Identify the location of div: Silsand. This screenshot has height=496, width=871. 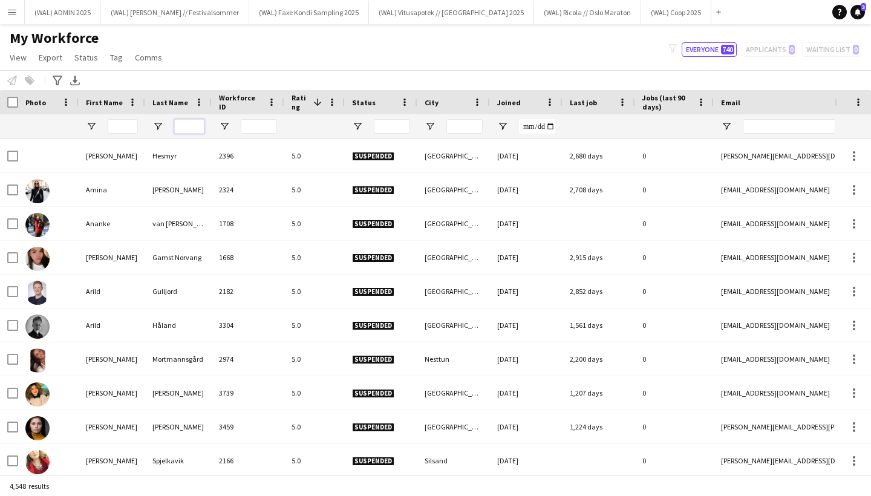
(454, 460).